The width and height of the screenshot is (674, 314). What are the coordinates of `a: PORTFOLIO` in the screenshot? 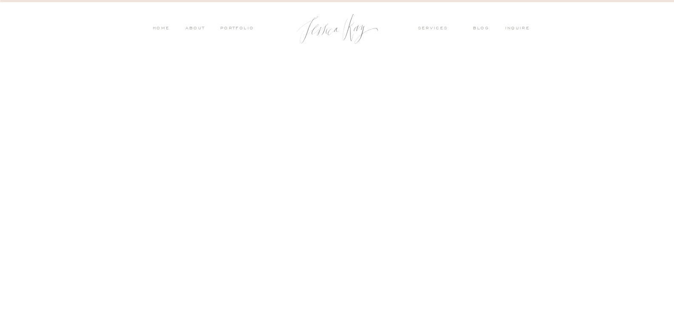 It's located at (236, 29).